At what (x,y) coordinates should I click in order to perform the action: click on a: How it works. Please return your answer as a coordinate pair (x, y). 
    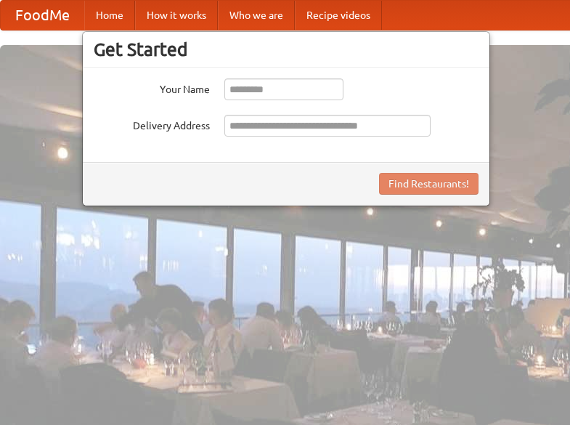
    Looking at the image, I should click on (176, 15).